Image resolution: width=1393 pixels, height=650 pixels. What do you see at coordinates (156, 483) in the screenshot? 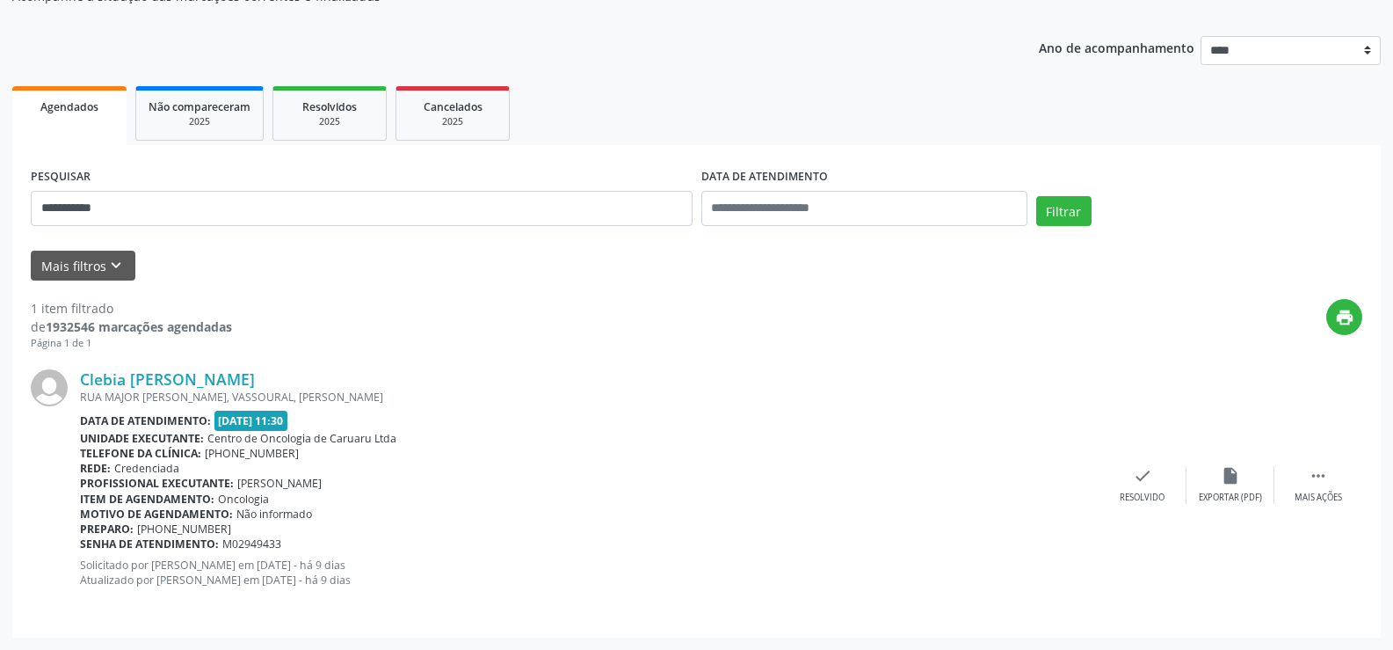
I see `b: Profissional executante:` at bounding box center [156, 483].